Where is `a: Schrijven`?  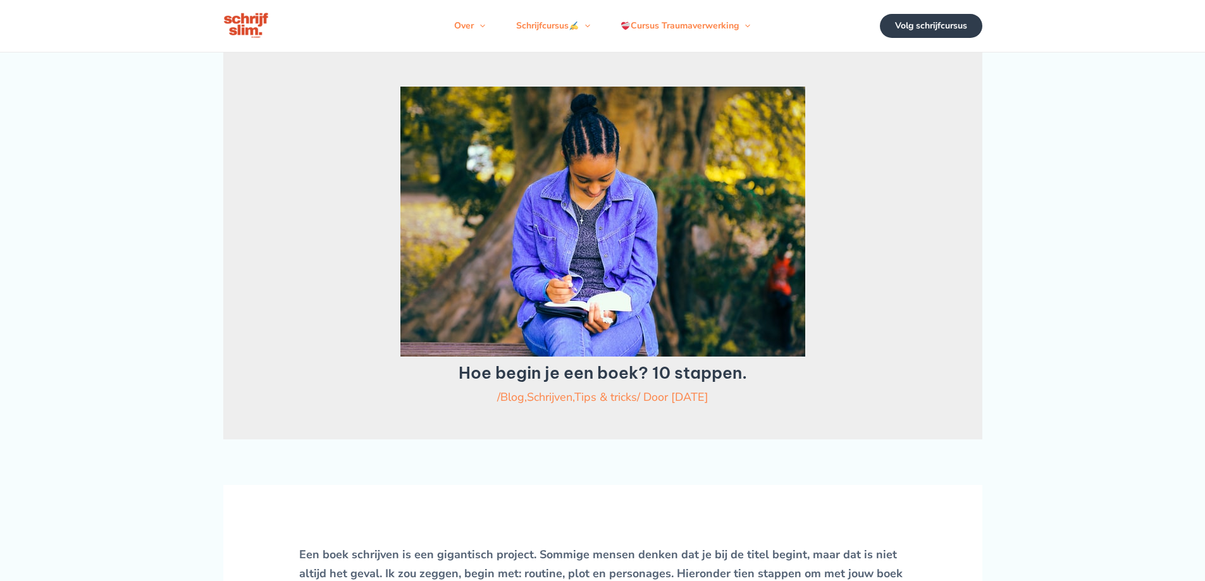 a: Schrijven is located at coordinates (550, 397).